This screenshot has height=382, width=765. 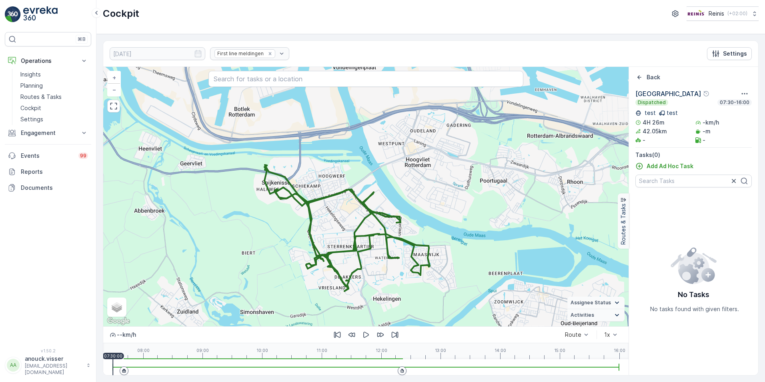 I want to click on p: 07:30-16:00, so click(x=734, y=102).